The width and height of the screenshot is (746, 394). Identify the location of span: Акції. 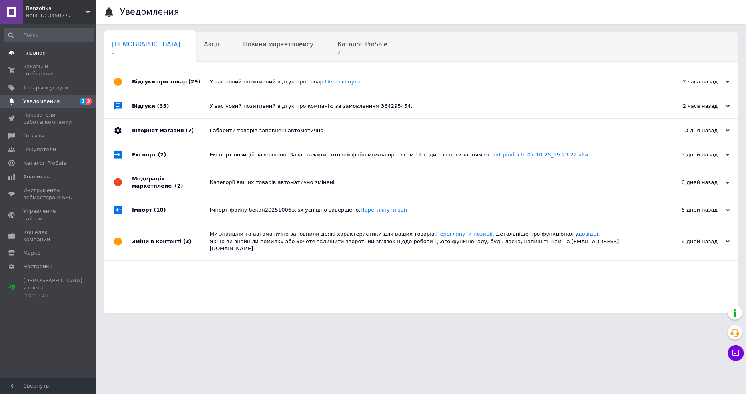
(212, 44).